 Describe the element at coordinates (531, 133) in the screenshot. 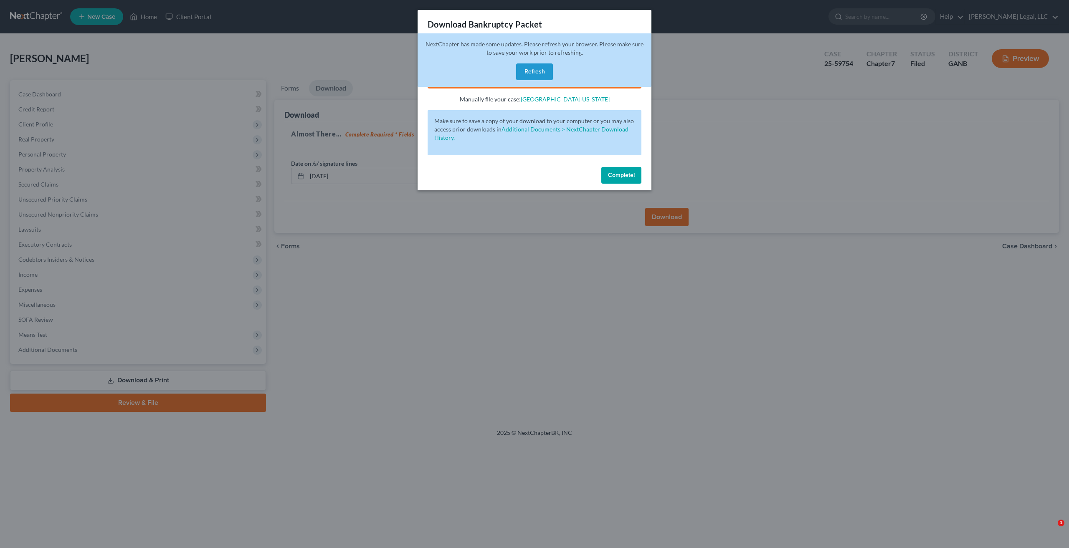

I see `a: Additional Documents > NextChapter Download History.` at that location.